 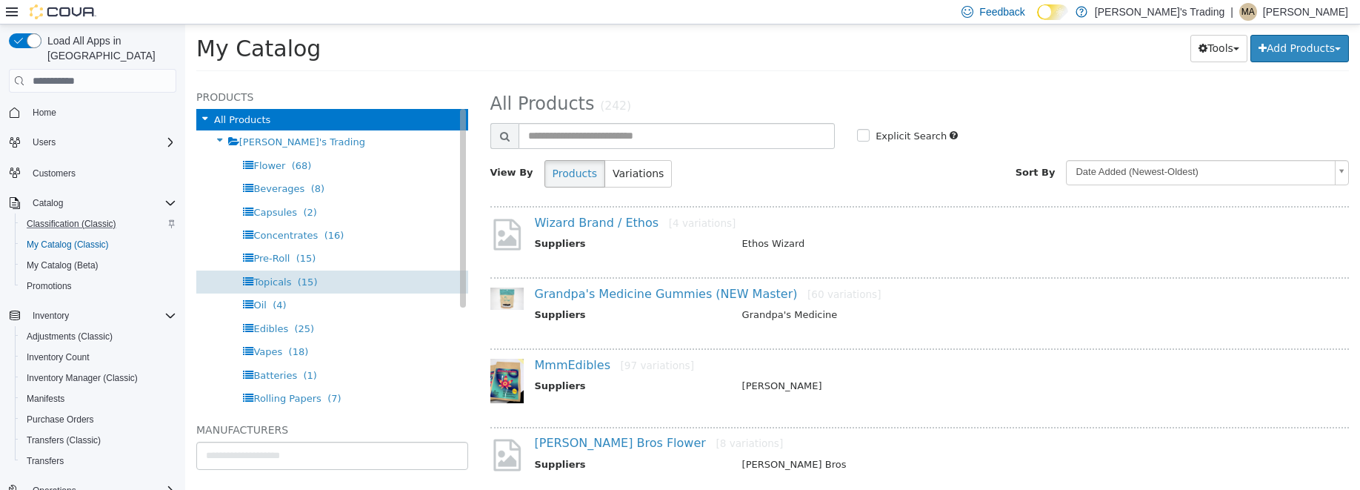 What do you see at coordinates (73, 24) in the screenshot?
I see `span: My Catalog` at bounding box center [73, 24].